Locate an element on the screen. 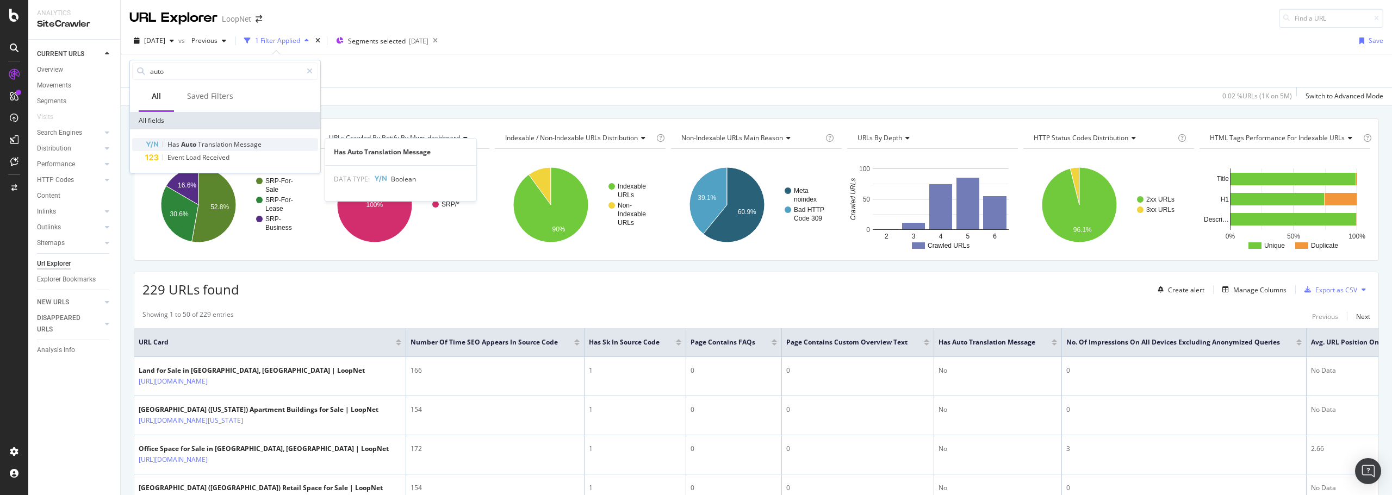 The image size is (1392, 495). text: 100 is located at coordinates (865, 169).